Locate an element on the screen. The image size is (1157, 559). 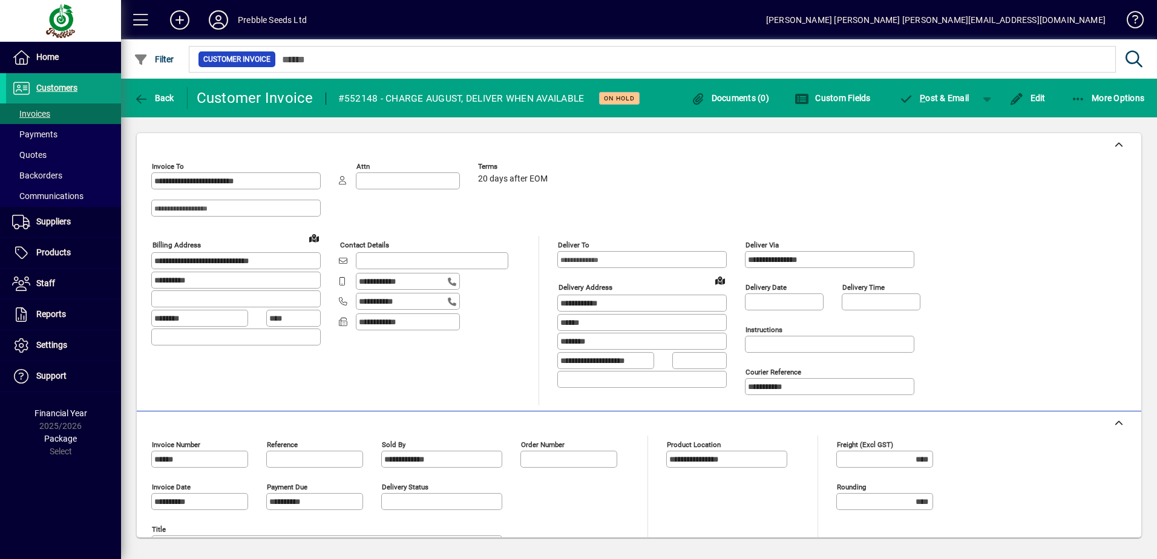
button: Post & Email is located at coordinates (934, 98).